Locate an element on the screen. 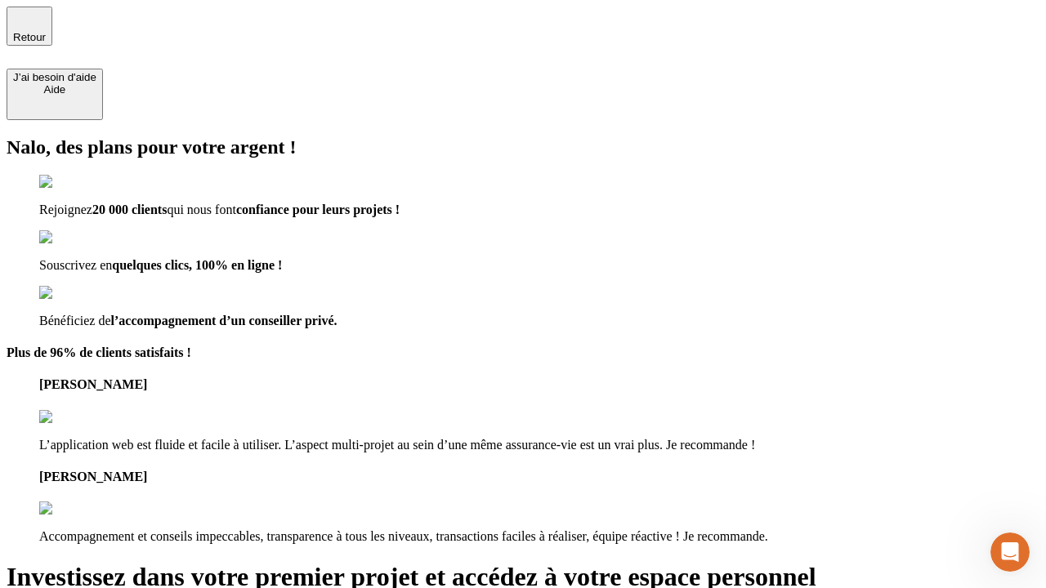 This screenshot has height=588, width=1046. span: Bénéficiez de is located at coordinates (75, 320).